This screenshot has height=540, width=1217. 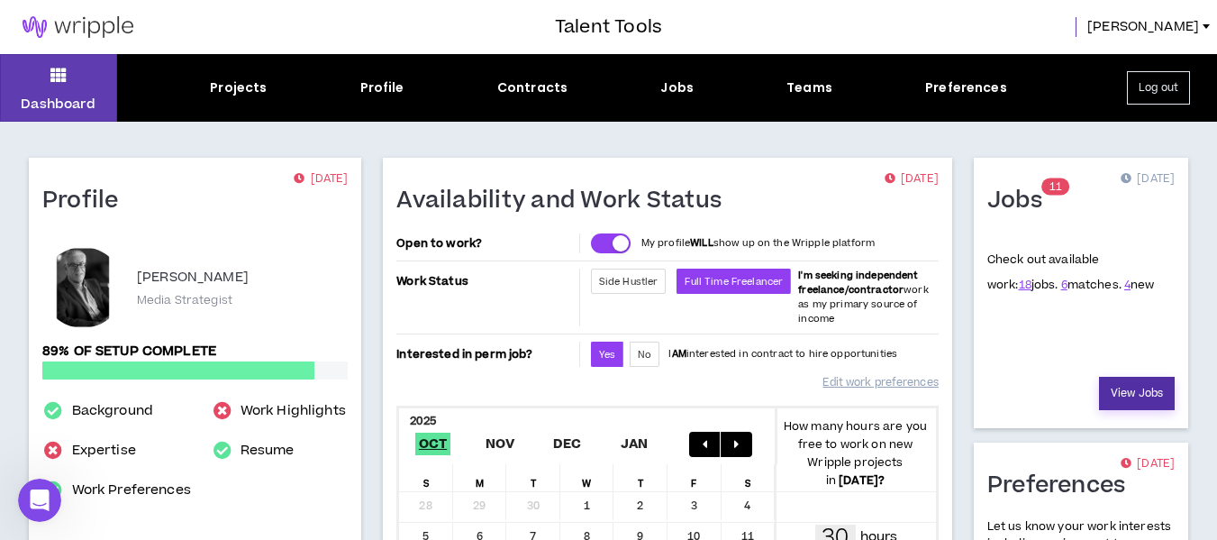 I want to click on a: Work Preferences, so click(x=132, y=490).